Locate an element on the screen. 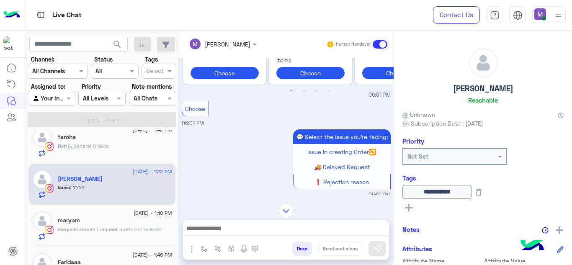  img: profile is located at coordinates (558, 15).